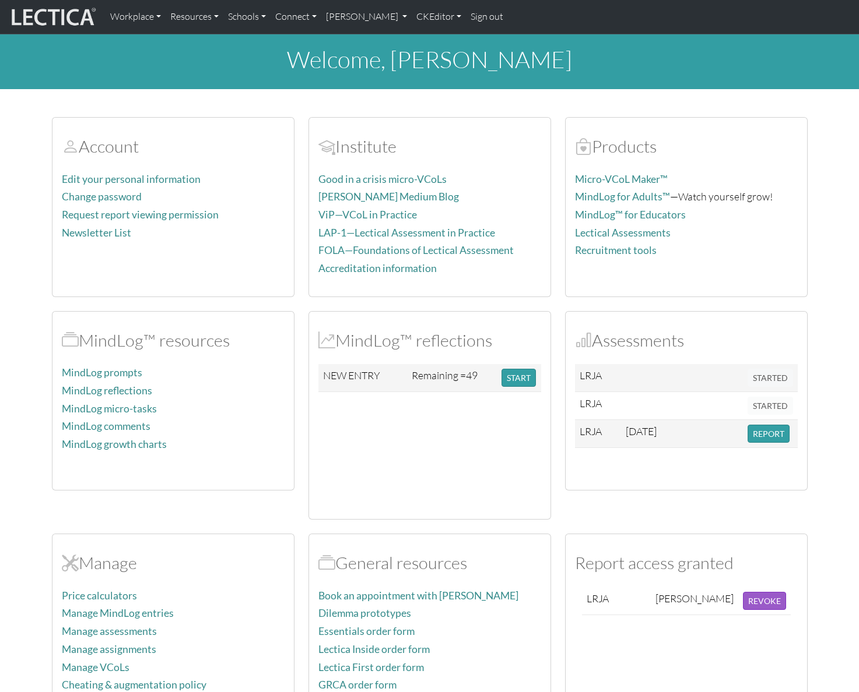 The image size is (859, 692). What do you see at coordinates (363, 378) in the screenshot?
I see `td: NEW ENTRY` at bounding box center [363, 378].